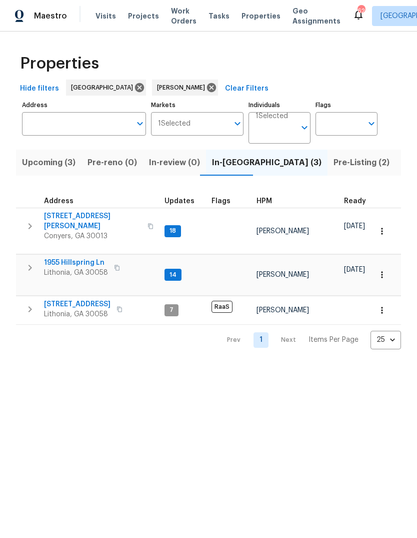  What do you see at coordinates (334, 340) in the screenshot?
I see `p: Items Per Page` at bounding box center [334, 340].